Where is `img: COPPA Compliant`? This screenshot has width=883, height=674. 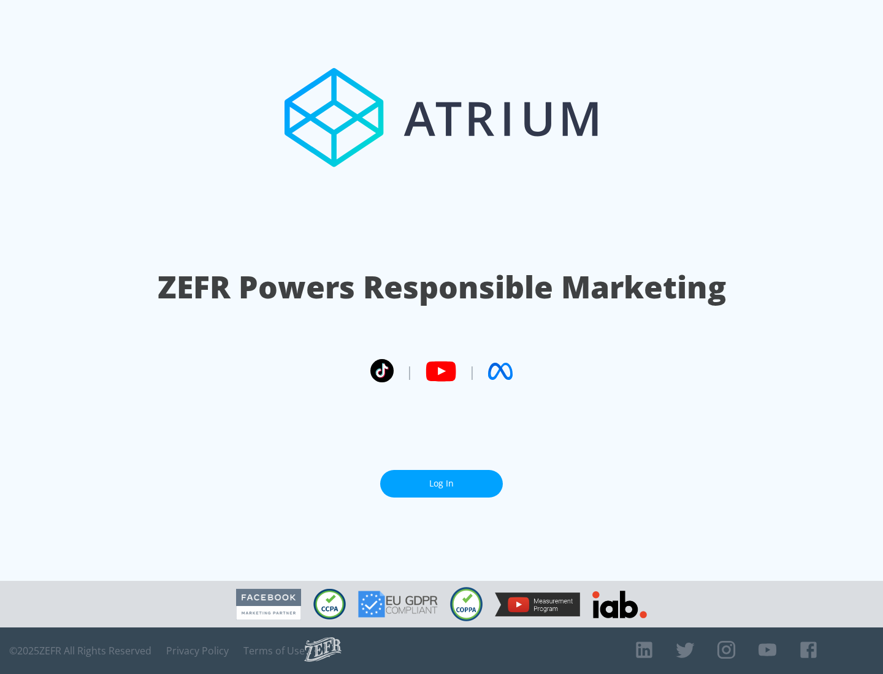 img: COPPA Compliant is located at coordinates (466, 605).